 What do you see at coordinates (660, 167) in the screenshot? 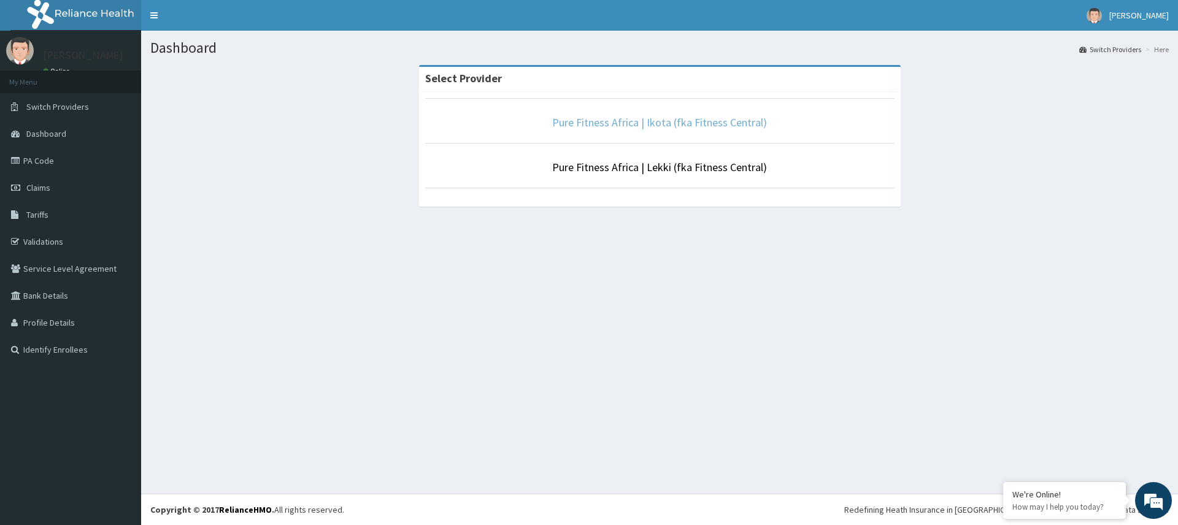
I see `a: Pure Fitness Africa | Lekki (fka Fitness Central)` at bounding box center [660, 167].